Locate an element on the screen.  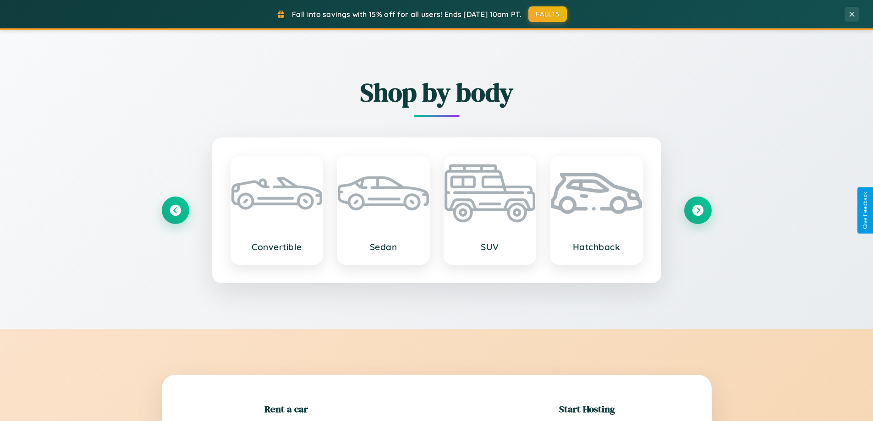
h3: Convertible is located at coordinates (277, 247).